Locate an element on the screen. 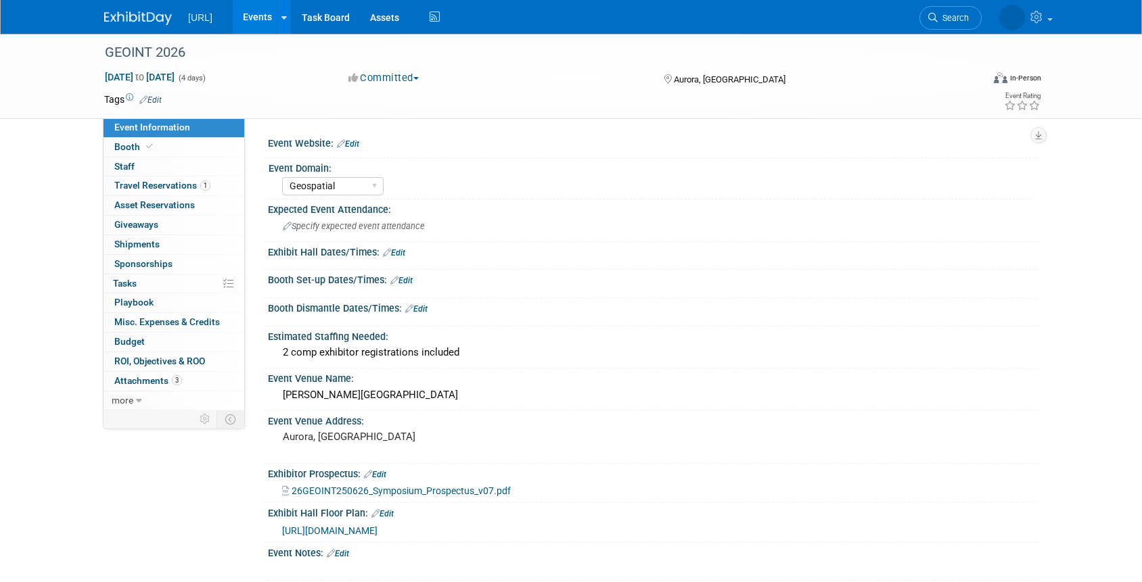 The image size is (1142, 582). span: Shipments is located at coordinates (137, 244).